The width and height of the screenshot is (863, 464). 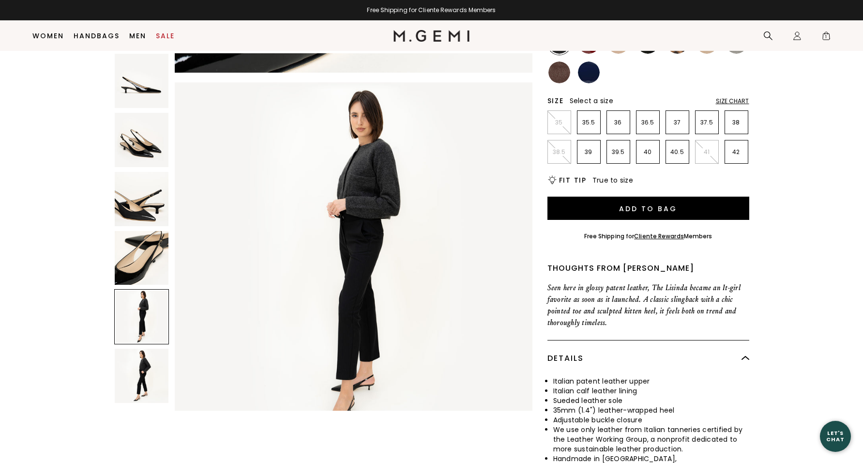 I want to click on p: 39.5, so click(x=618, y=152).